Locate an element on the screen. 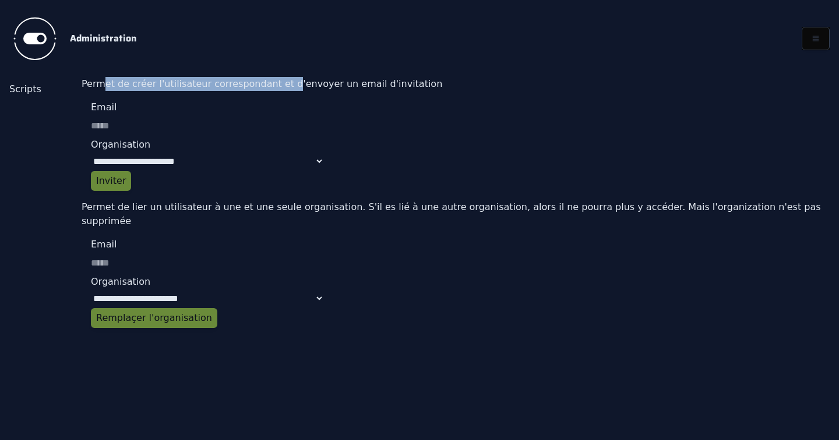 This screenshot has height=440, width=839. a: Scripts is located at coordinates (41, 89).